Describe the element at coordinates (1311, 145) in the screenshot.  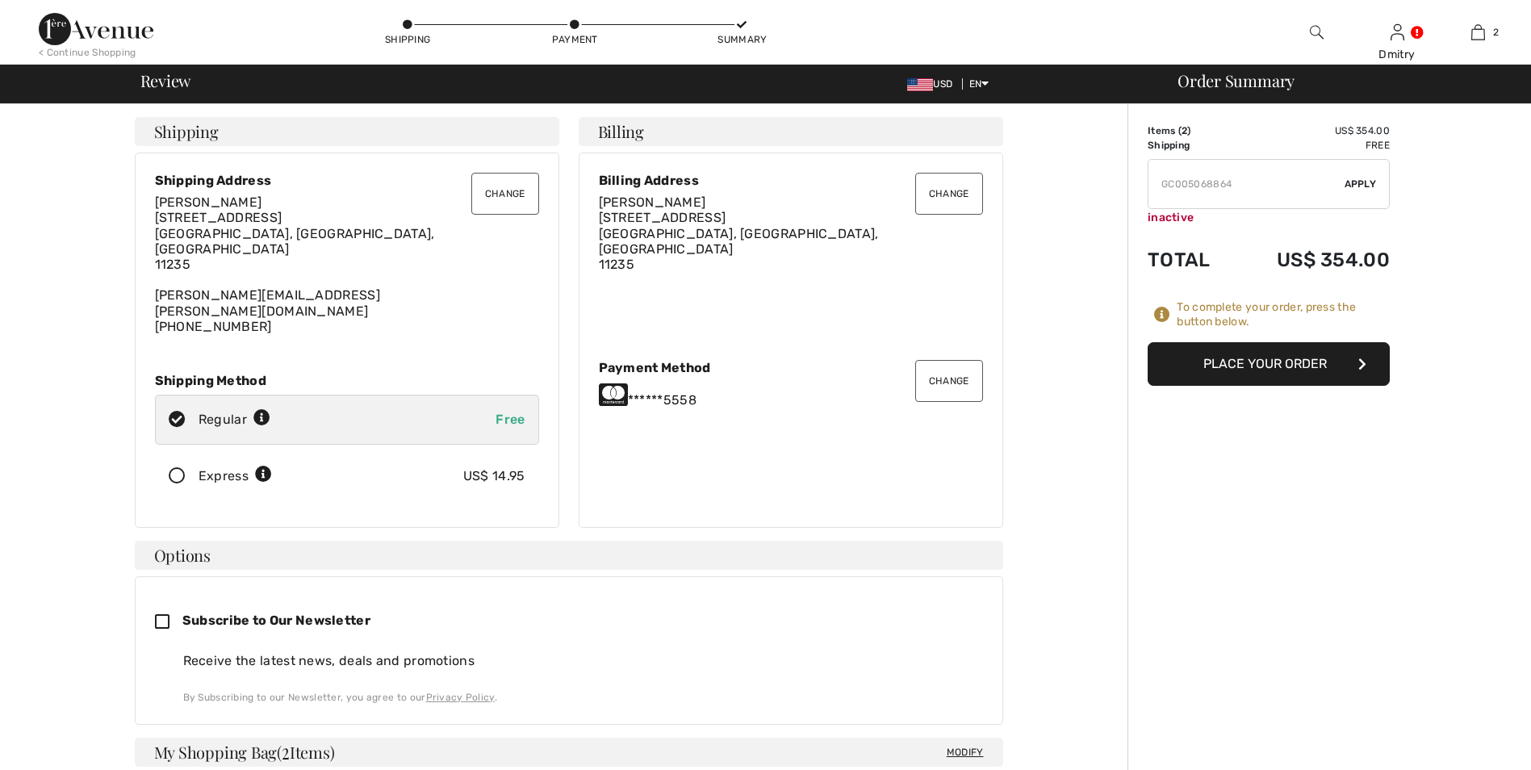
I see `td: Free` at that location.